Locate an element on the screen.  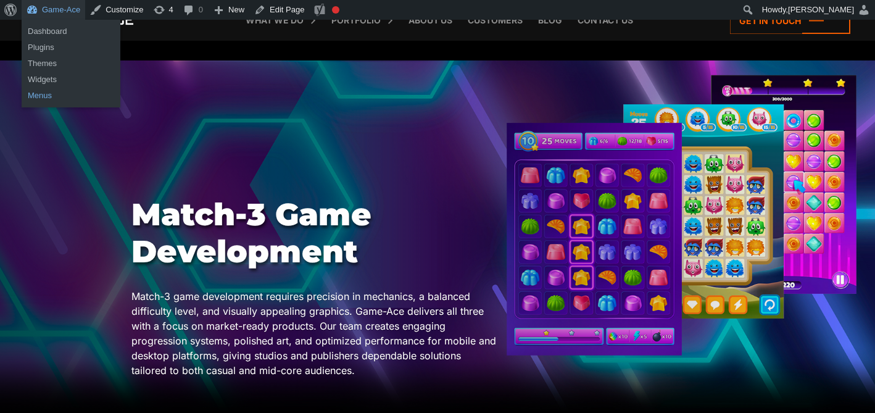
a: Plugins is located at coordinates (71, 48).